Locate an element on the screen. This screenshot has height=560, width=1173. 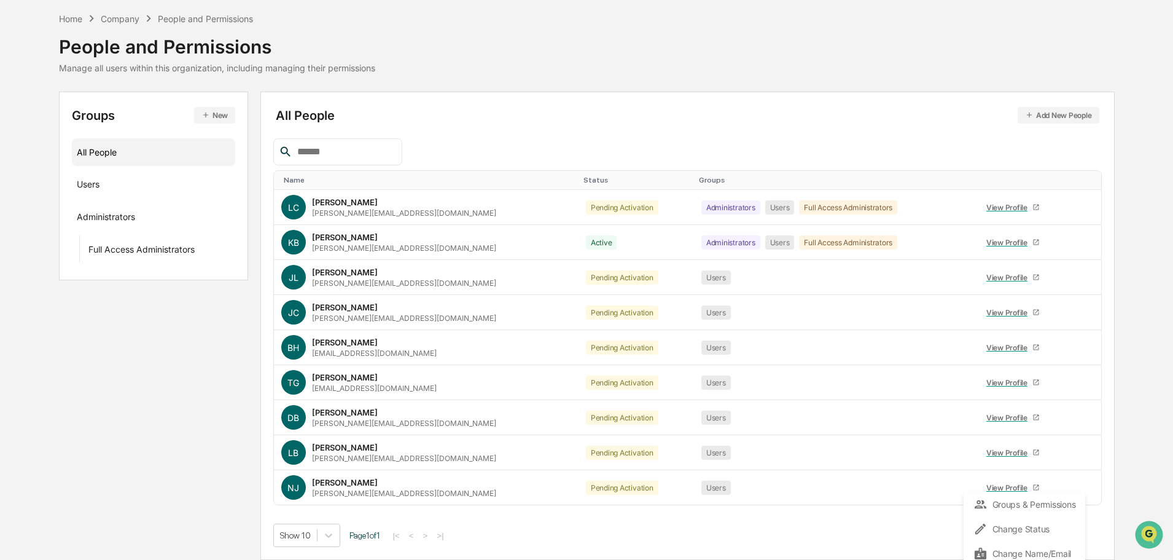
div: Manage all users within this organization, including managing their permissions is located at coordinates (217, 68).